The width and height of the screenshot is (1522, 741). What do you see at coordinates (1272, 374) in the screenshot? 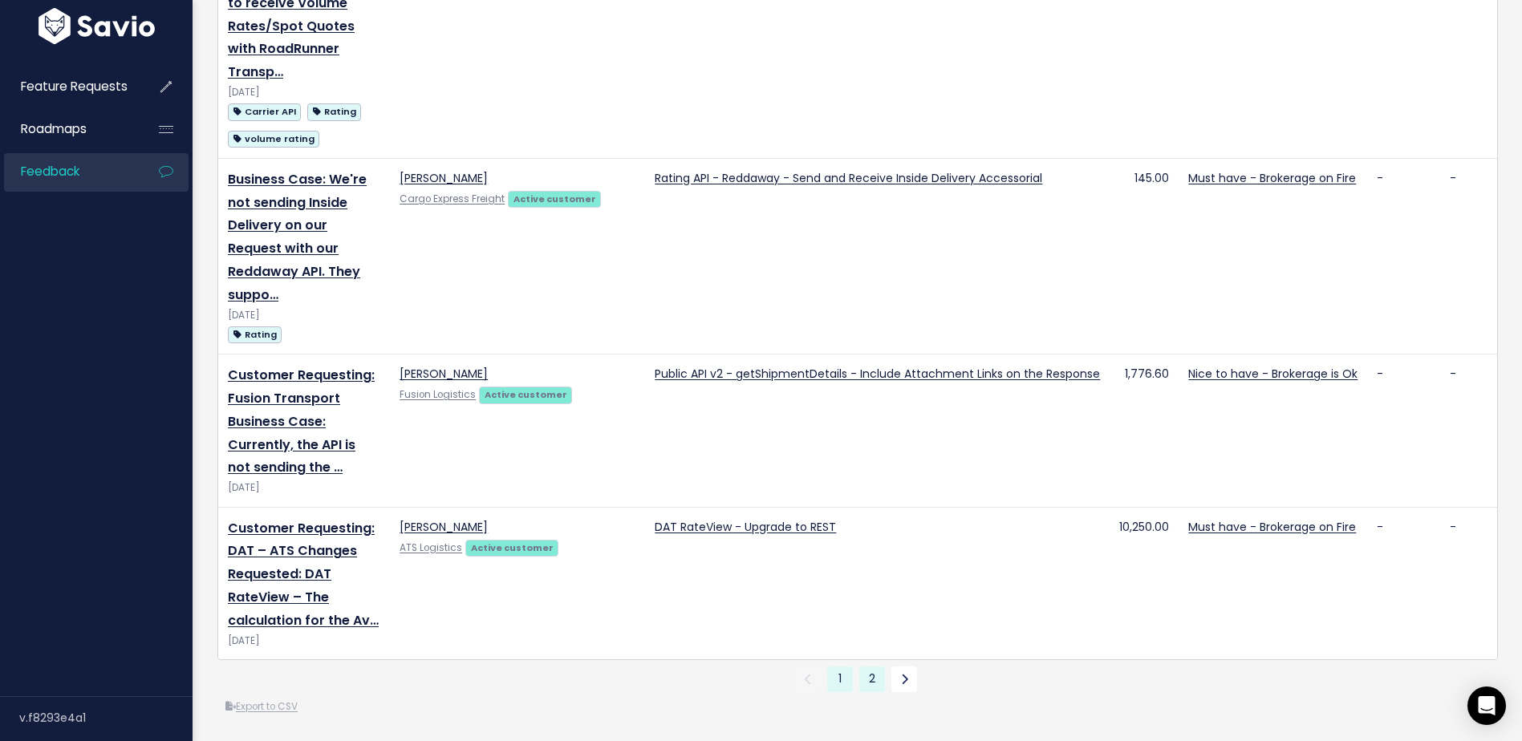
I see `a: Nice to have - Brokerage is Ok` at bounding box center [1272, 374].